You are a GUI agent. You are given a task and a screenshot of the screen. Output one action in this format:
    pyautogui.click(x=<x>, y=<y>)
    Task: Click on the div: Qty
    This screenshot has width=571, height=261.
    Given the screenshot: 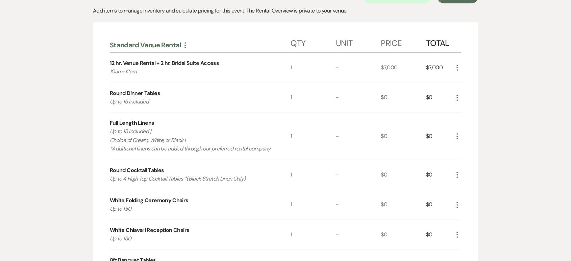 What is the action you would take?
    pyautogui.click(x=313, y=42)
    